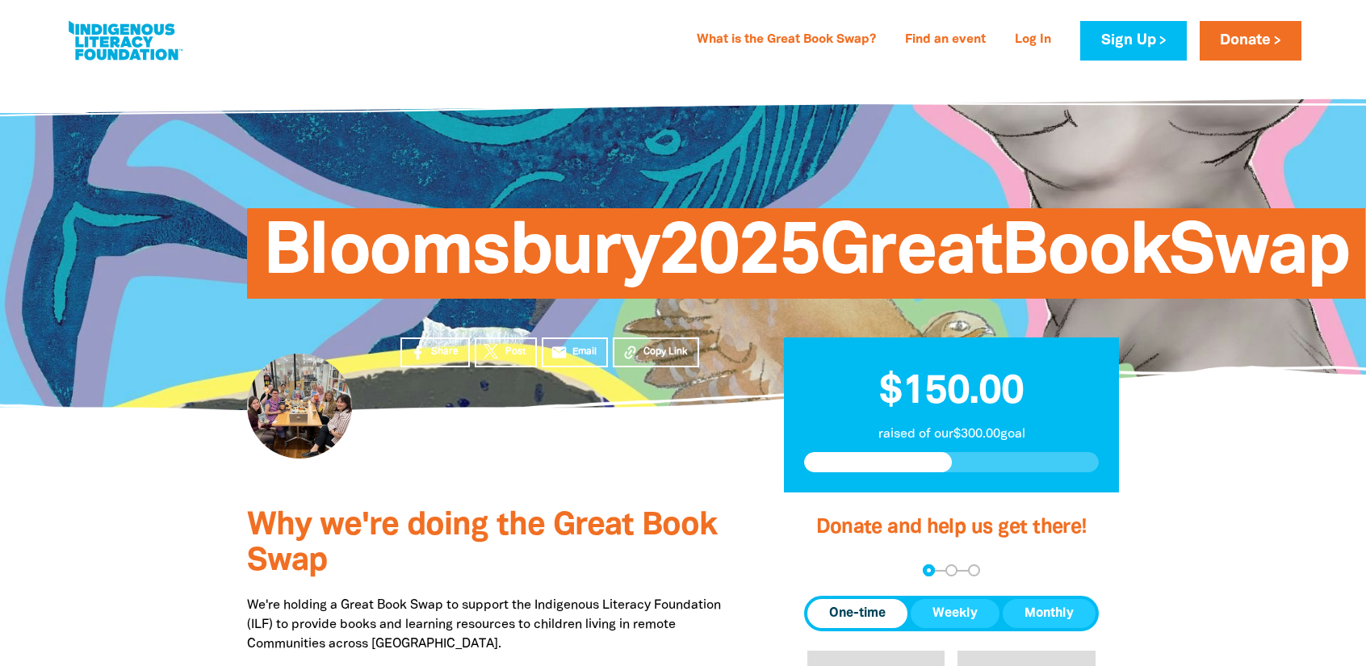 This screenshot has width=1366, height=666. What do you see at coordinates (857, 614) in the screenshot?
I see `span: One-time` at bounding box center [857, 614].